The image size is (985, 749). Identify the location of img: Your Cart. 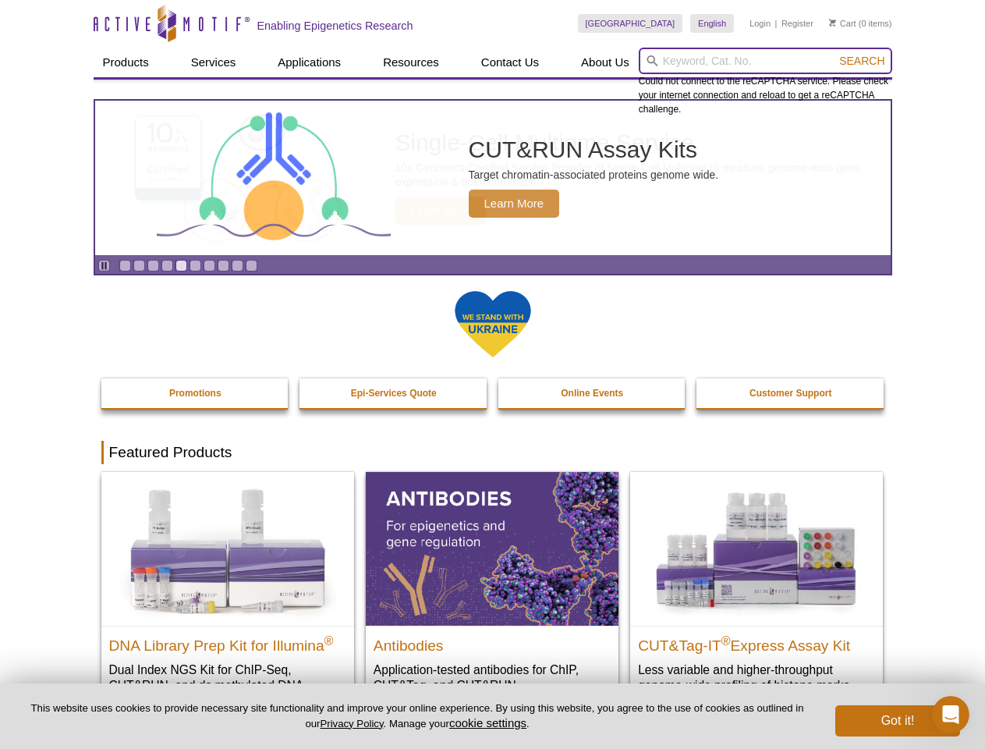
(832, 23).